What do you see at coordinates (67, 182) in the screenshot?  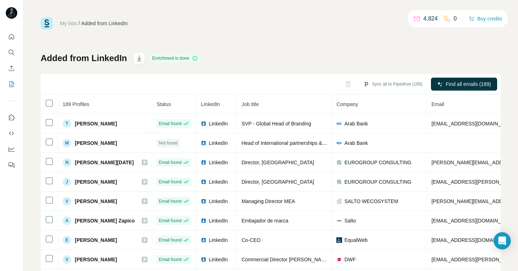 I see `div: J` at bounding box center [67, 182].